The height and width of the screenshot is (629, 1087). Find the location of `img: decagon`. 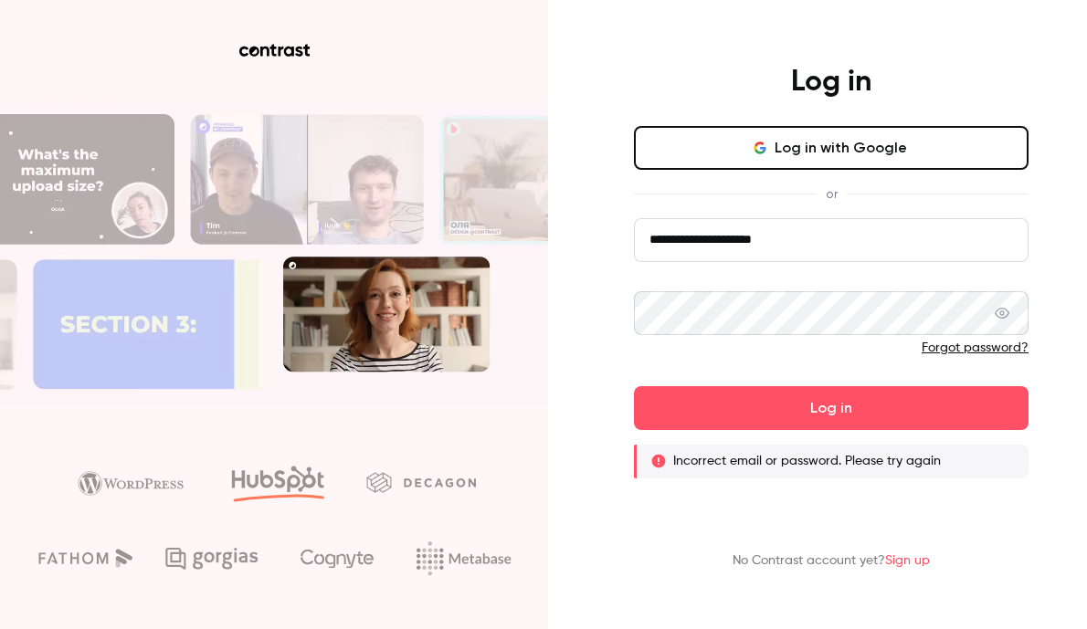

img: decagon is located at coordinates (421, 482).